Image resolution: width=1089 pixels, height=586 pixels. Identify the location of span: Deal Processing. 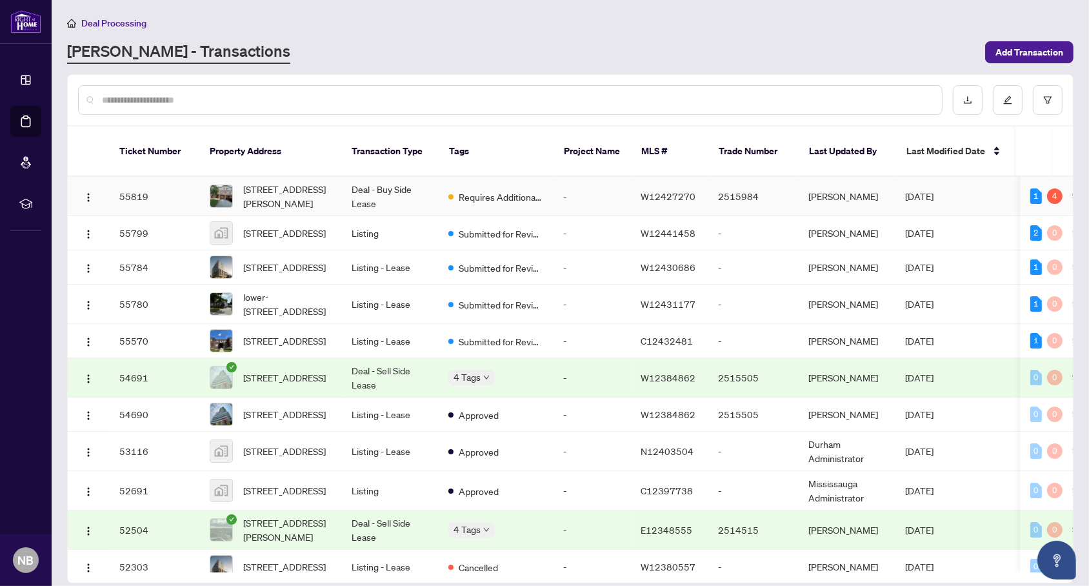
(113, 23).